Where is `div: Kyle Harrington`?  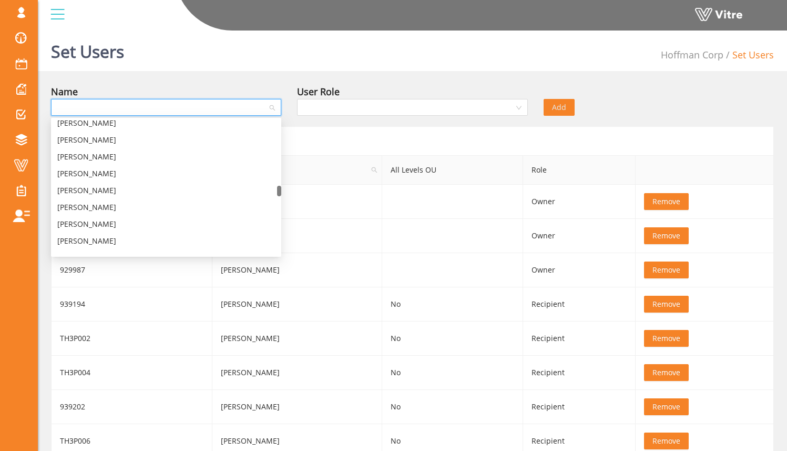
div: Kyle Harrington is located at coordinates (166, 174).